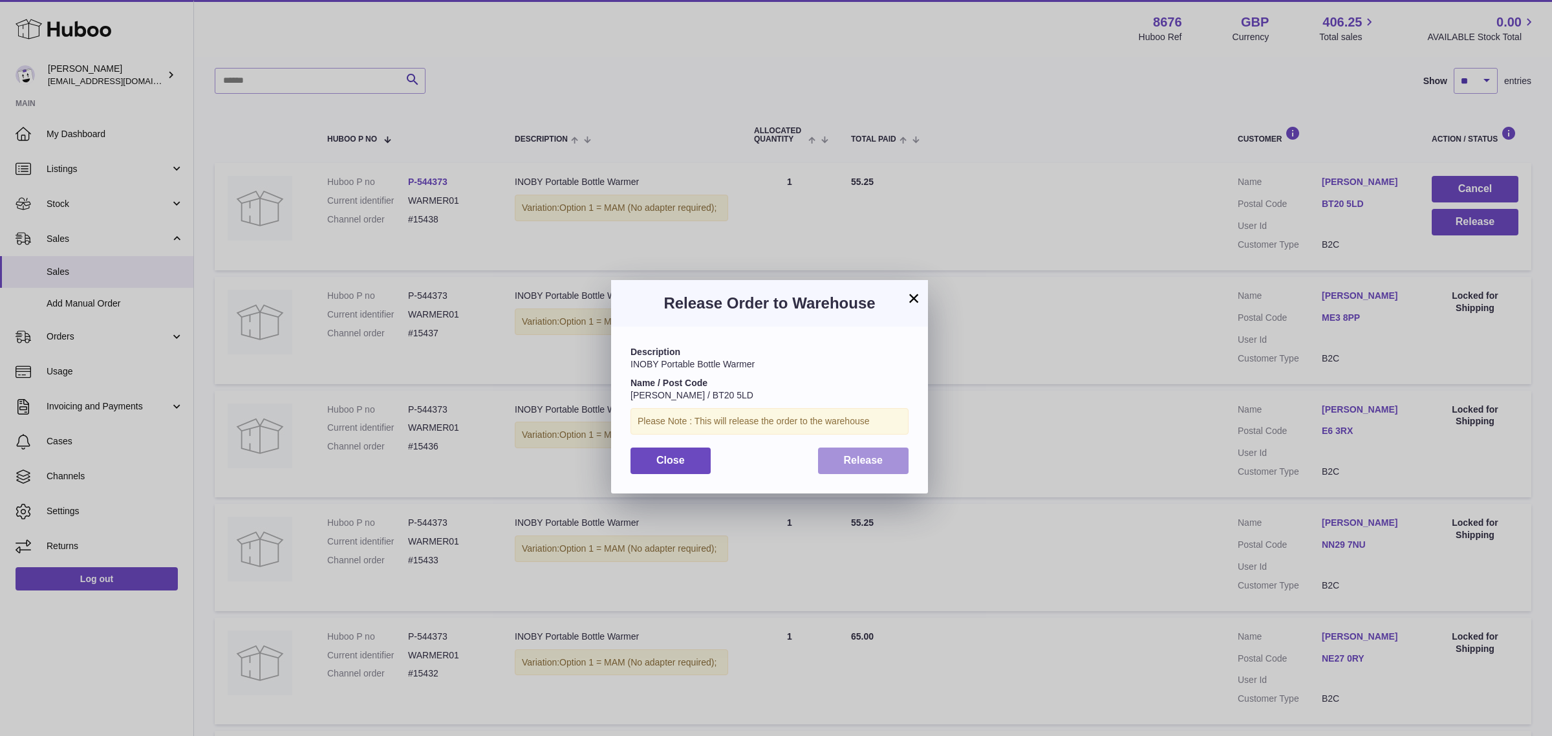 This screenshot has width=1552, height=736. Describe the element at coordinates (863, 460) in the screenshot. I see `span: Release` at that location.